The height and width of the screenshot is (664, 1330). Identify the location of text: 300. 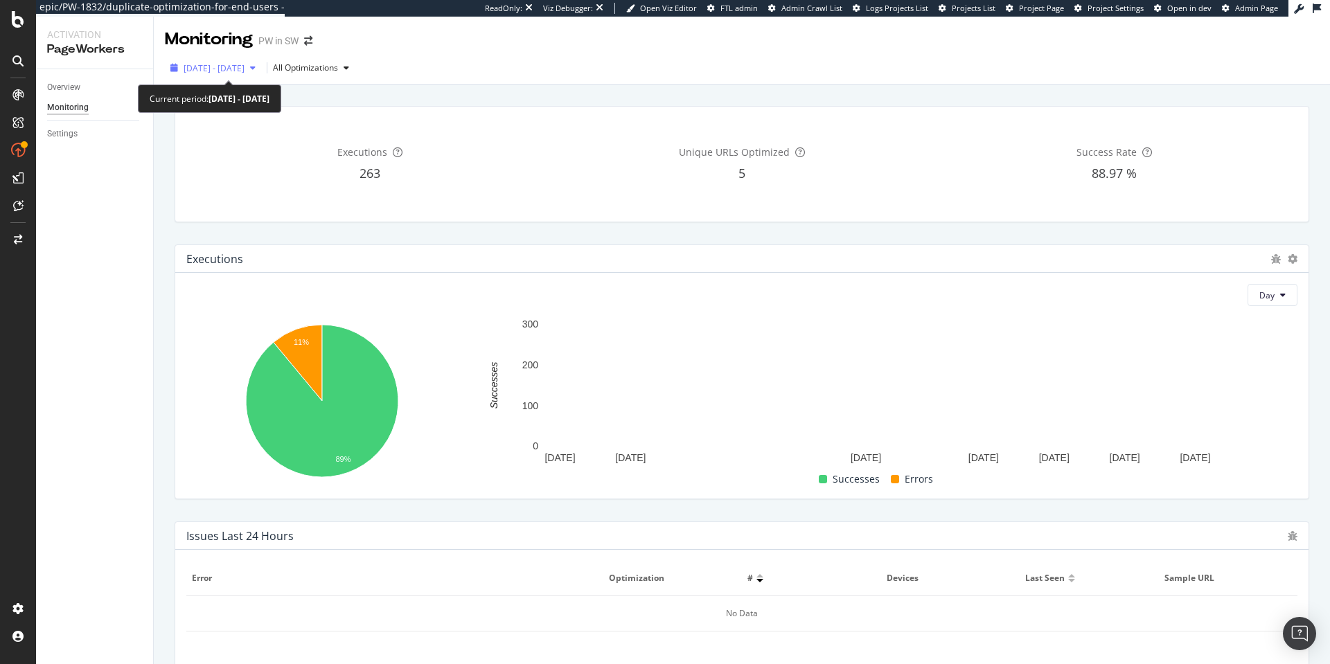
(531, 325).